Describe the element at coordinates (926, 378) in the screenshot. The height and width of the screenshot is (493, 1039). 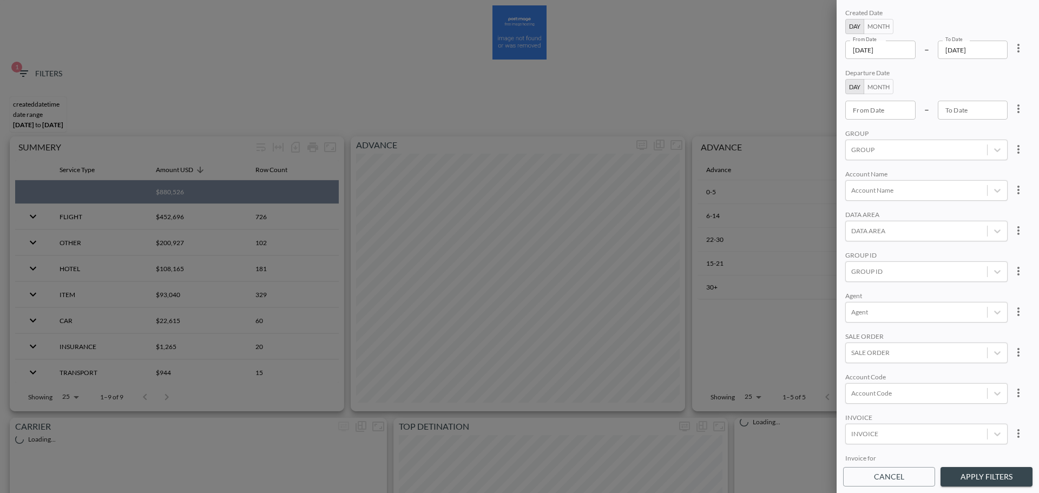
I see `div: Account Code` at that location.